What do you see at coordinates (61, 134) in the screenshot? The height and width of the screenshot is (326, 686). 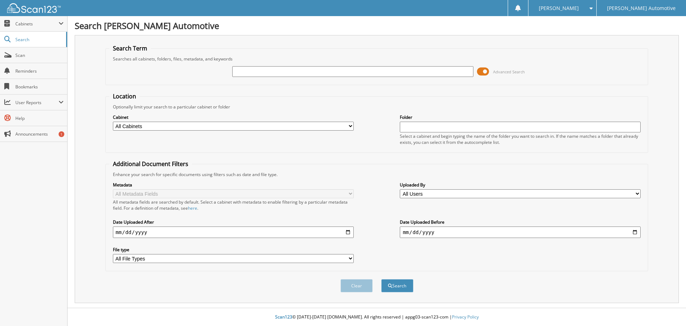 I see `div: 1` at bounding box center [61, 134].